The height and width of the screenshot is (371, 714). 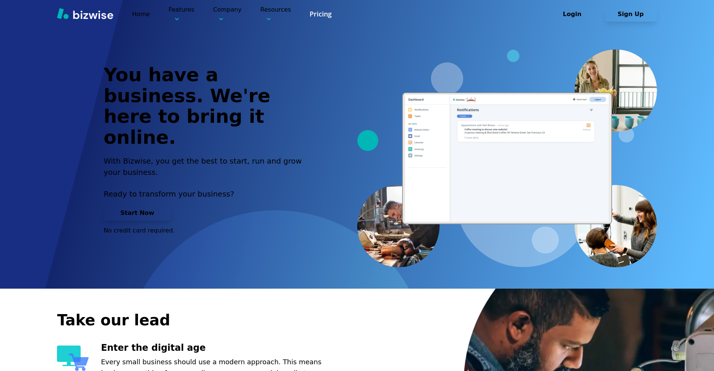 What do you see at coordinates (276, 14) in the screenshot?
I see `p: Resources` at bounding box center [276, 14].